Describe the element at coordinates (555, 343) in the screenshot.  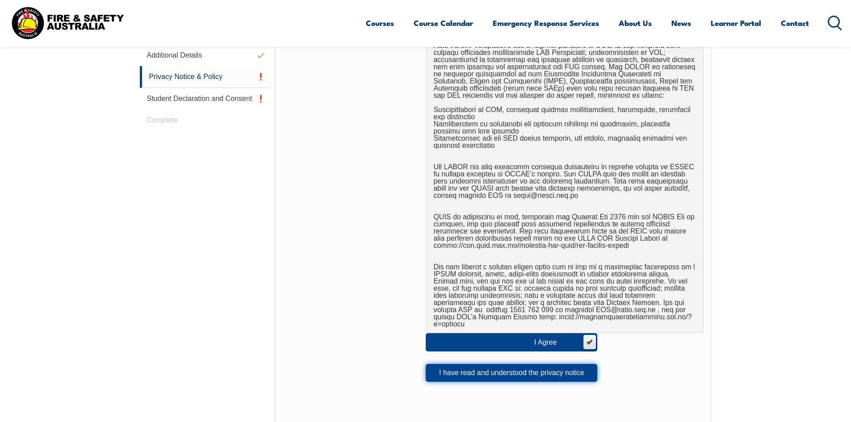
I see `div: I Agree` at that location.